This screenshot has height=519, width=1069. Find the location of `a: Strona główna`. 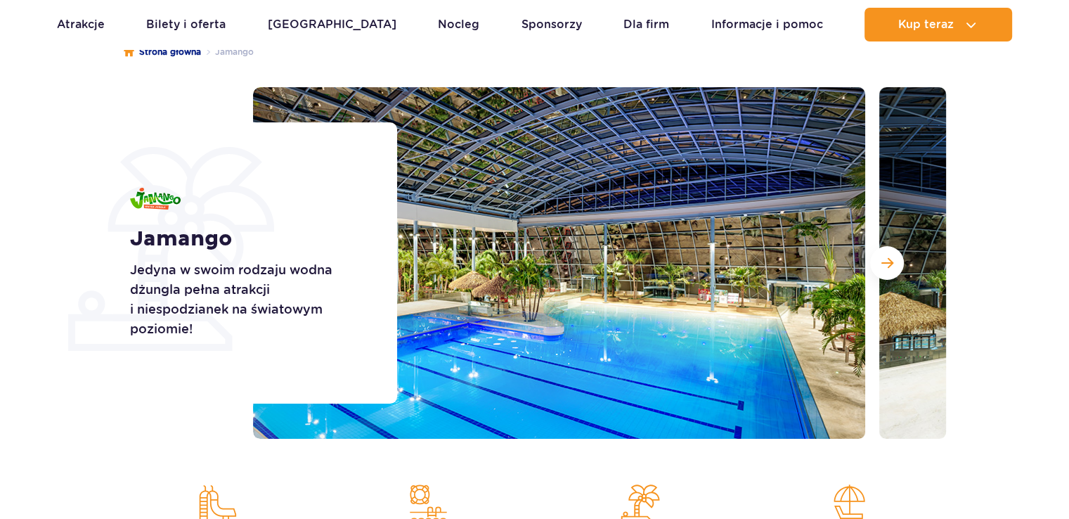

a: Strona główna is located at coordinates (162, 52).